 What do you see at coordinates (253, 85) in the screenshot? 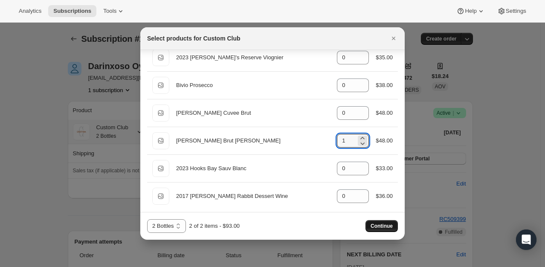
I see `div: Bivio Prosecco` at bounding box center [253, 85].